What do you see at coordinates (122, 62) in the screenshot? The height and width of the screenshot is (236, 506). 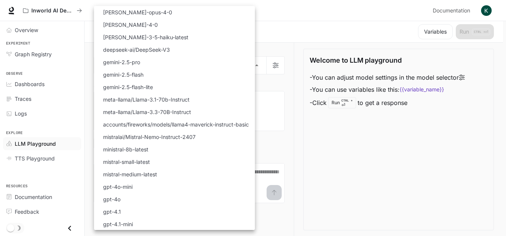 I see `p: gemini-2.5-pro` at bounding box center [122, 62].